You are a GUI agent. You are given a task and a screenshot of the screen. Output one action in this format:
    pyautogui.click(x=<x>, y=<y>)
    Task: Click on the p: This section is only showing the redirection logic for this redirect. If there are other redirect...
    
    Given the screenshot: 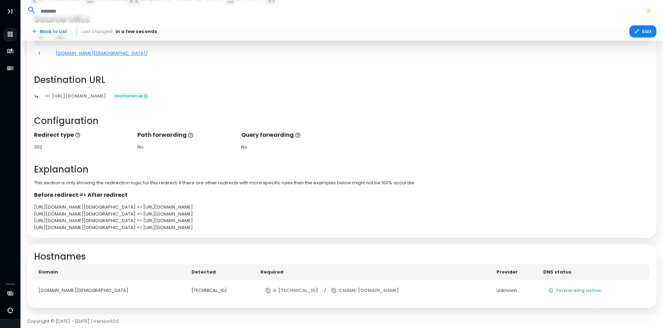 What is the action you would take?
    pyautogui.click(x=342, y=183)
    